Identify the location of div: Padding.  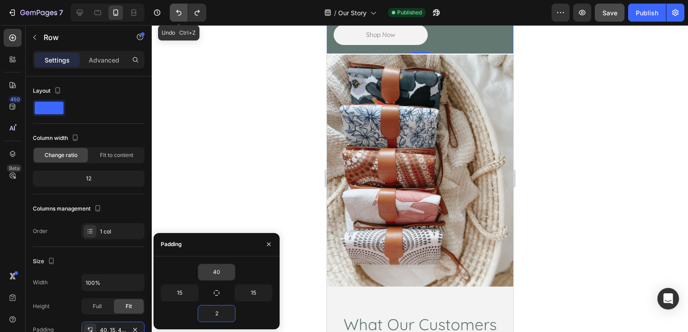
(171, 244).